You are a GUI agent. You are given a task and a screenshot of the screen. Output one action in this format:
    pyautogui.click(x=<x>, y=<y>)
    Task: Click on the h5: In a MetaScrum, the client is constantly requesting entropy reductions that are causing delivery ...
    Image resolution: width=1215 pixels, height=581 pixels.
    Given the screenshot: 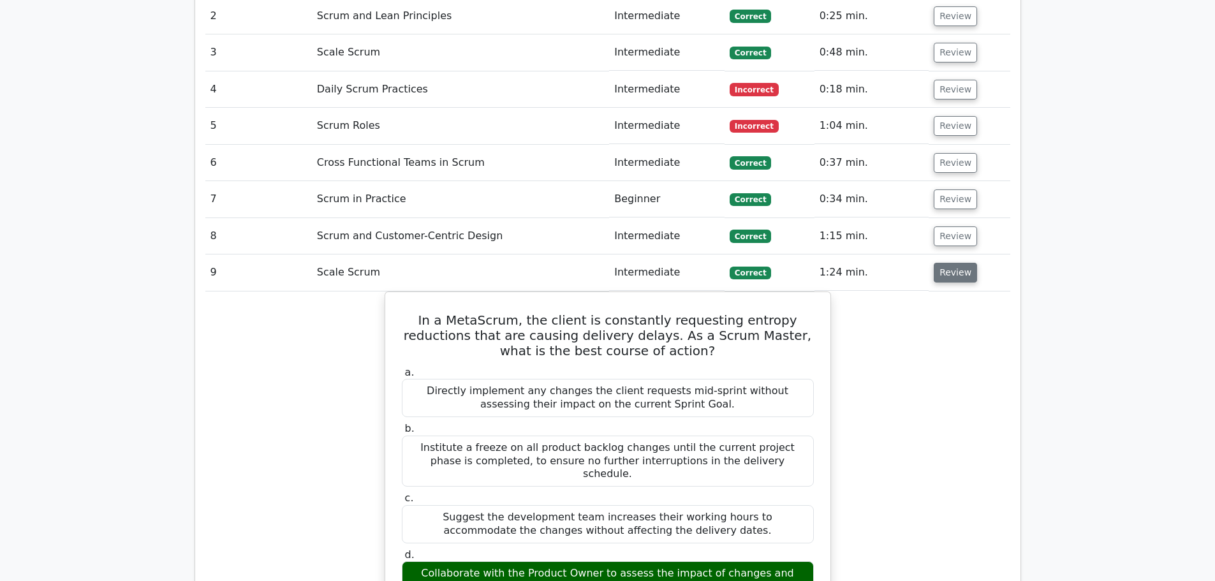 What is the action you would take?
    pyautogui.click(x=608, y=336)
    